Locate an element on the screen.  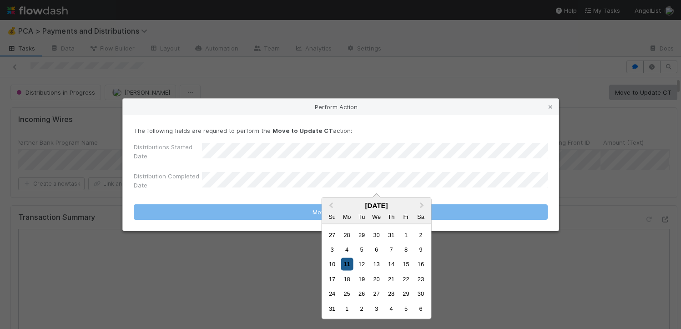
div: Choose Thursday, September 4th, 2025 is located at coordinates (391, 308).